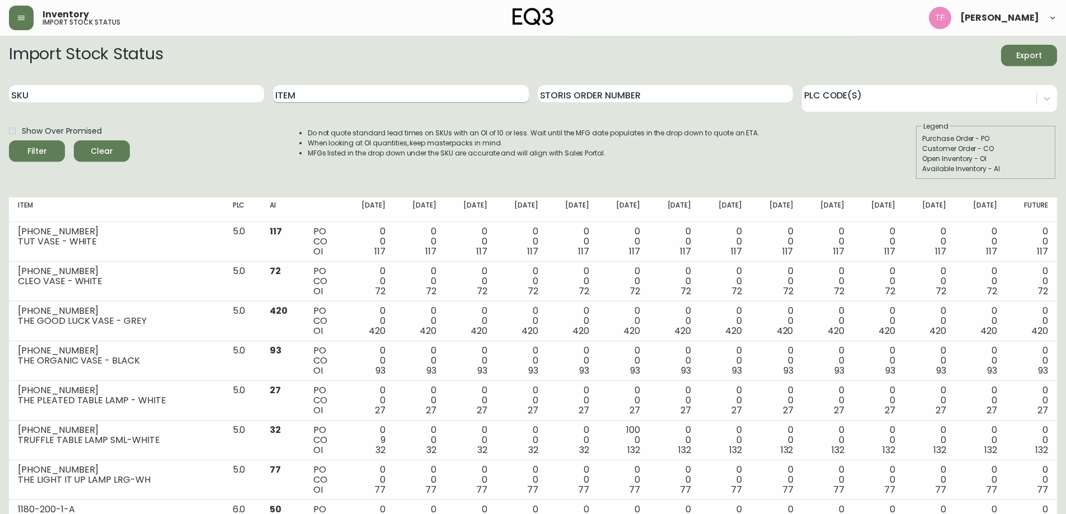 The image size is (1066, 514). What do you see at coordinates (940, 18) in the screenshot?
I see `img: 509424b058aae2bad57fee408324c33f` at bounding box center [940, 18].